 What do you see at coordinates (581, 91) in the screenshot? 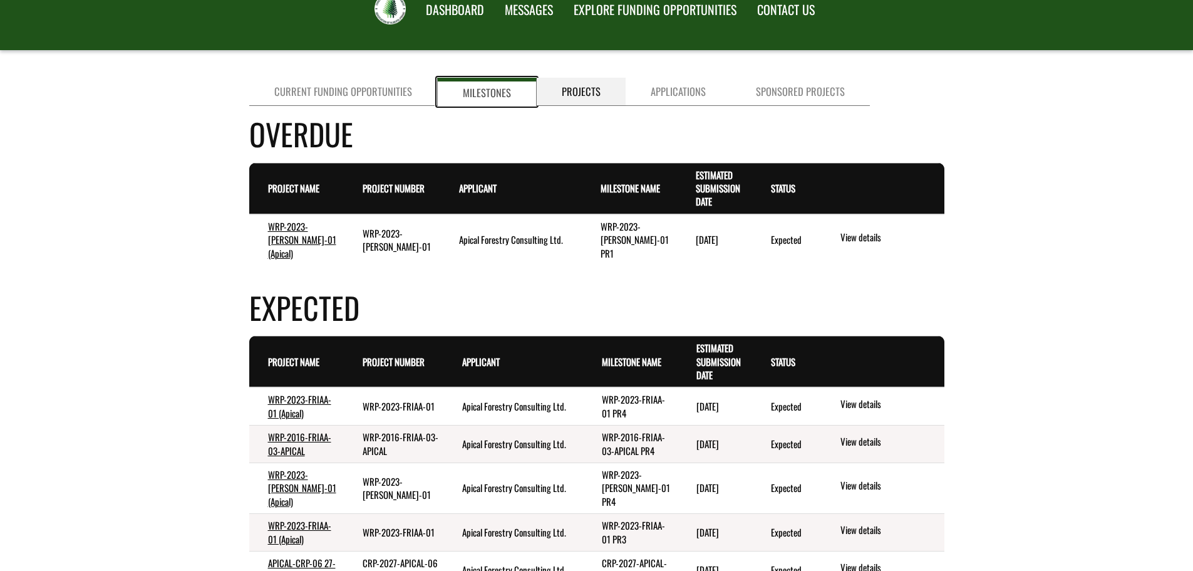
I see `a: Projects` at bounding box center [581, 91].